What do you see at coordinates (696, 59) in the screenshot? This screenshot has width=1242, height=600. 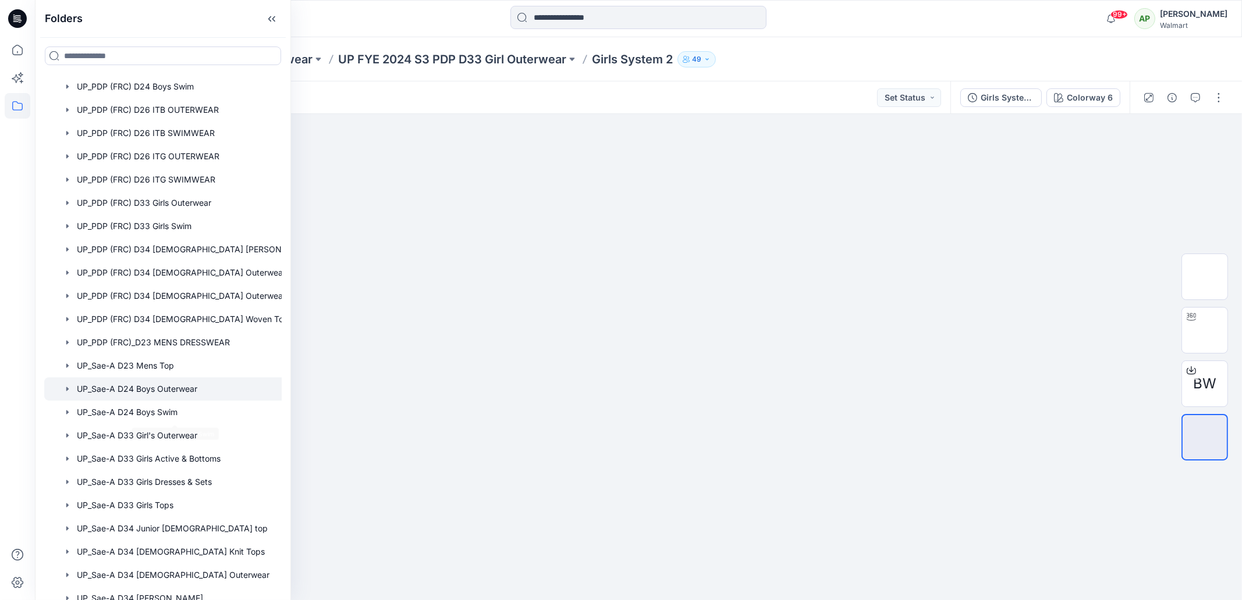 I see `p: 49` at bounding box center [696, 59].